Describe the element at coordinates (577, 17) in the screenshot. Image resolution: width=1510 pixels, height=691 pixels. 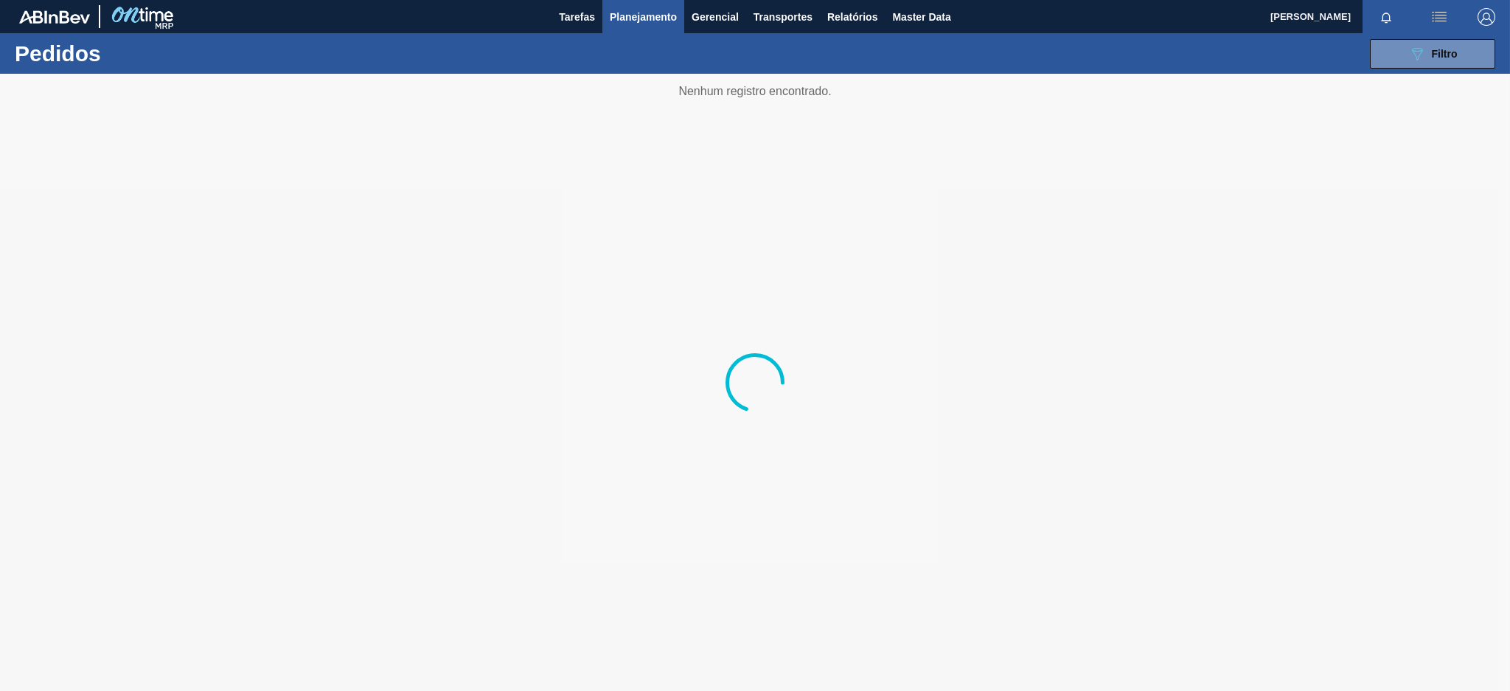
I see `span: Tarefas` at that location.